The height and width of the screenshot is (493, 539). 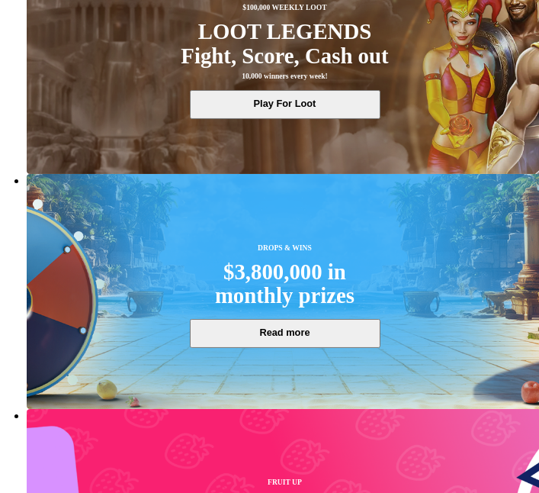 I want to click on span: FRUIT UP, so click(x=285, y=482).